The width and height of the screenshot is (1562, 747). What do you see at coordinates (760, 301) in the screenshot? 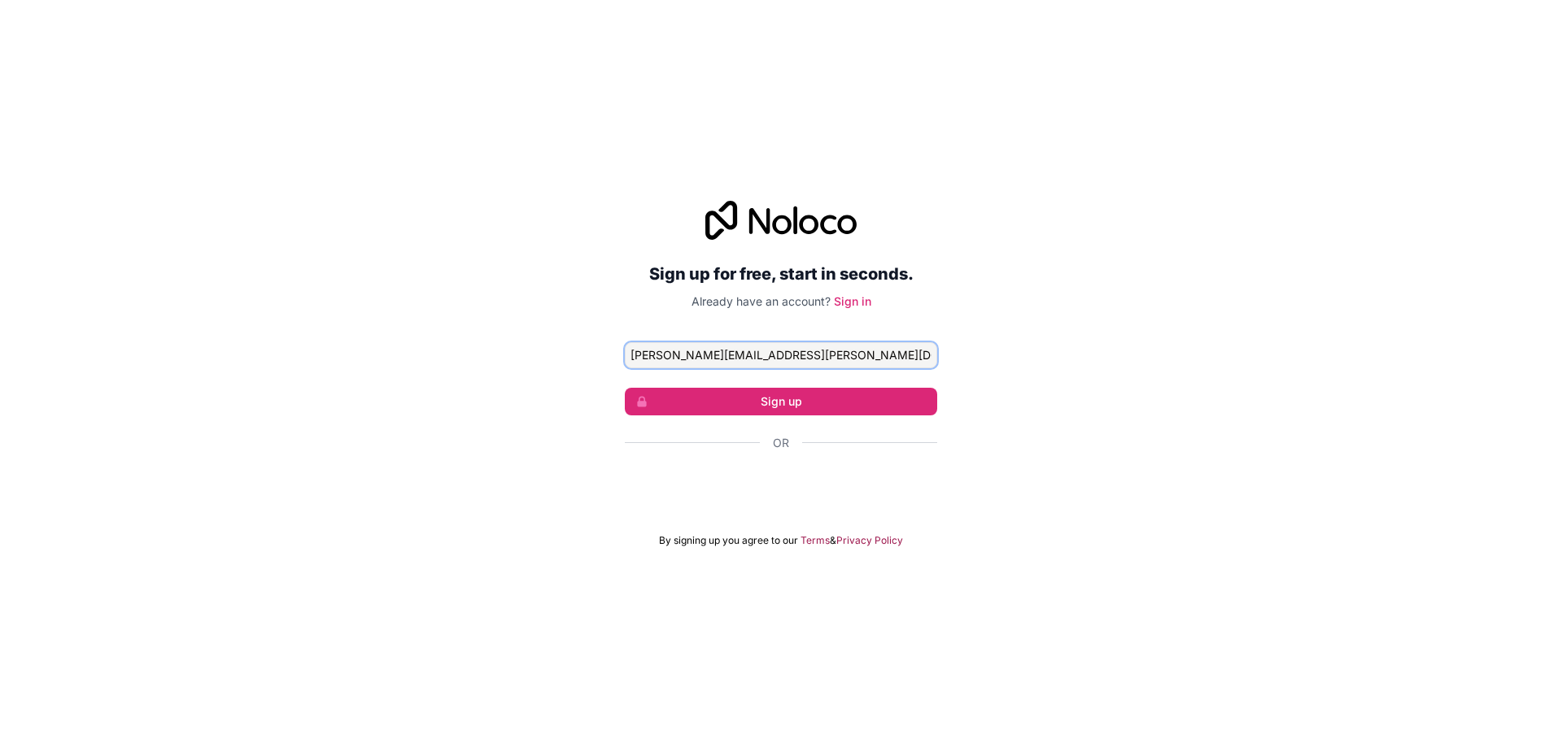
I see `span: Already have an account?` at bounding box center [760, 301].